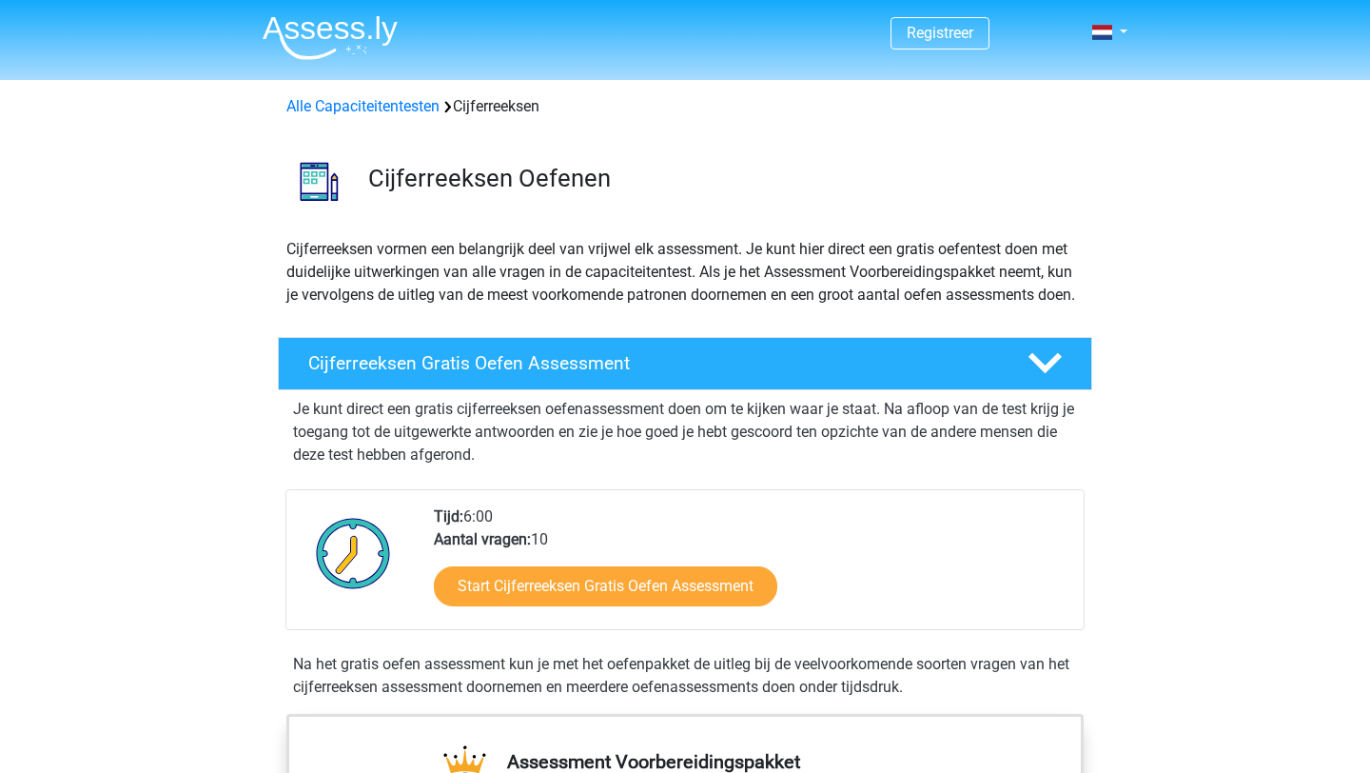  Describe the element at coordinates (482, 539) in the screenshot. I see `b: Aantal vragen:` at that location.